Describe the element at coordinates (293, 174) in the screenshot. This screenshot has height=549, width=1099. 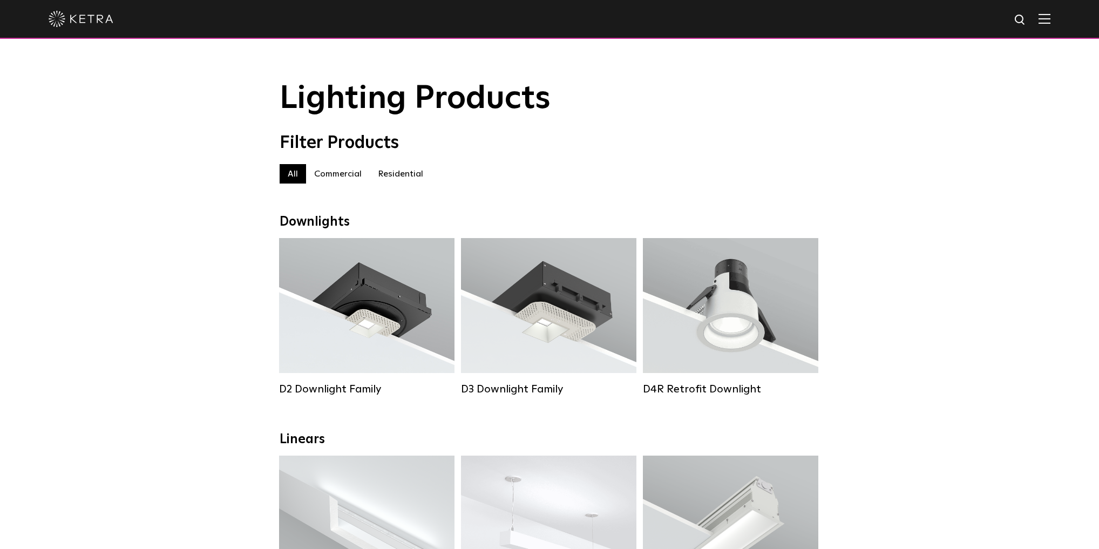
I see `label: All` at that location.